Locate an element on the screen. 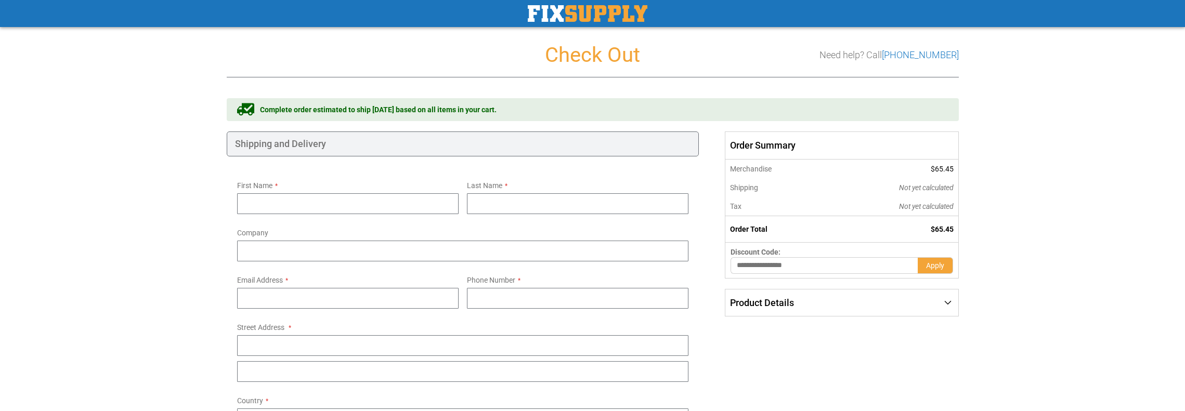  div: Shipping and Delivery is located at coordinates (463, 144).